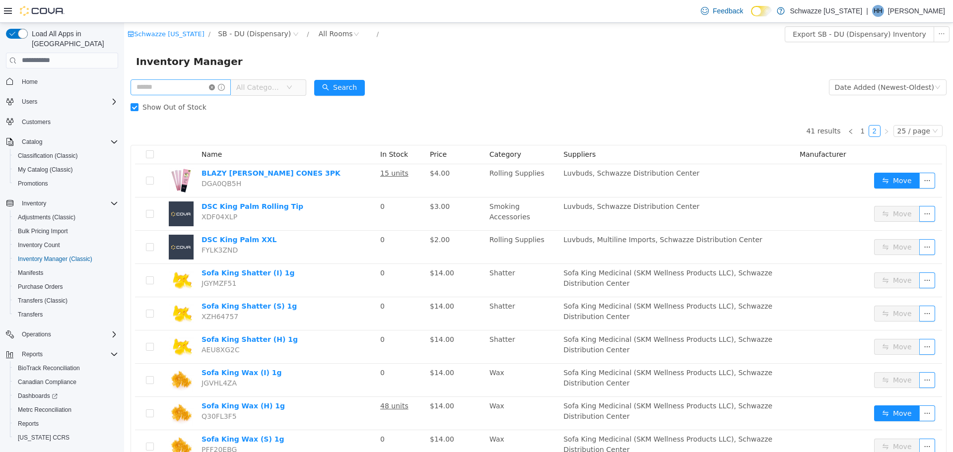  What do you see at coordinates (538, 217) in the screenshot?
I see `span: Luvbuds, Multiline Imports, Schwazze Distribution Center` at bounding box center [538, 217].